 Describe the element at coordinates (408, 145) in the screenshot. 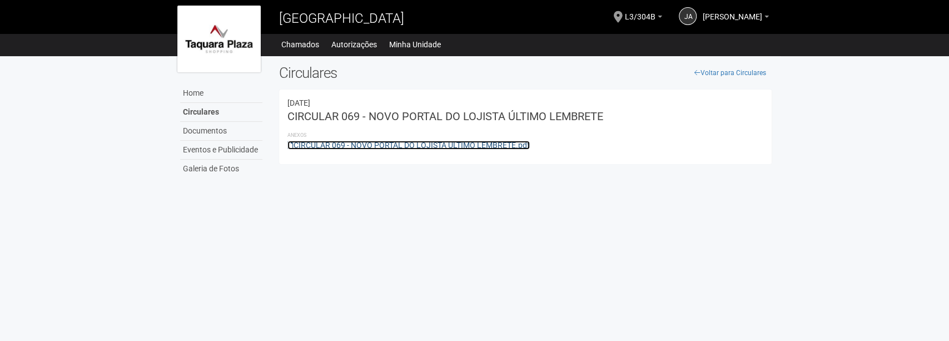

I see `a: CIRCULAR 069 - NOVO PORTAL DO LOJISTA ÚLTIMO LEMBRETE.pdf` at that location.